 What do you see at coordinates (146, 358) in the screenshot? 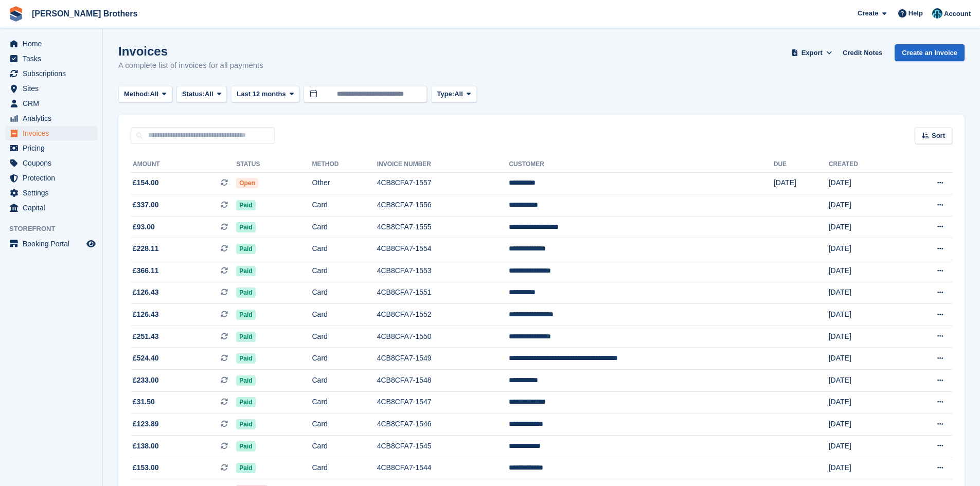
I see `span: £524.40` at bounding box center [146, 358].